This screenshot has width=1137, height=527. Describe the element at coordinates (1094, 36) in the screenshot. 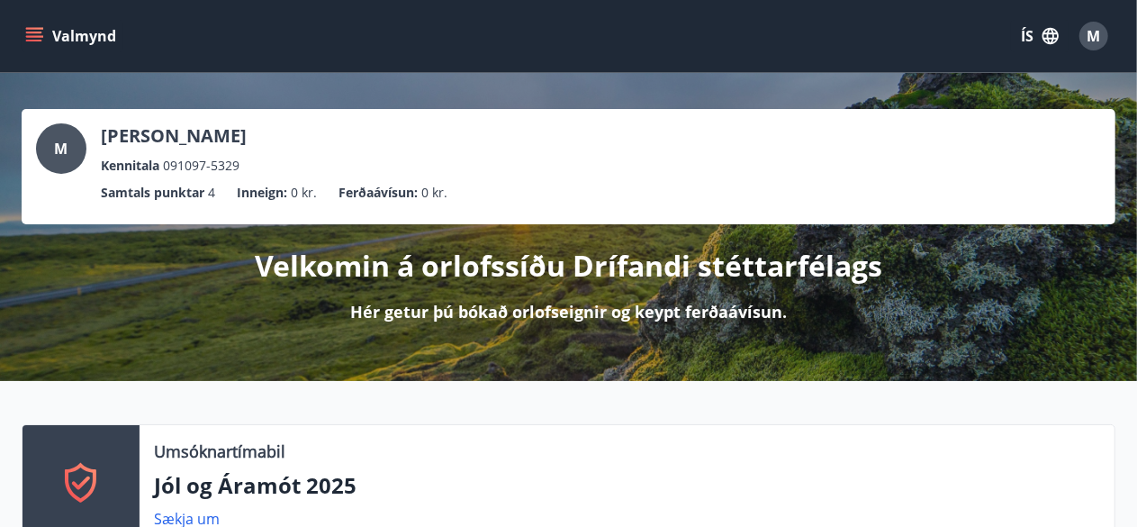

I see `button: M` at that location.